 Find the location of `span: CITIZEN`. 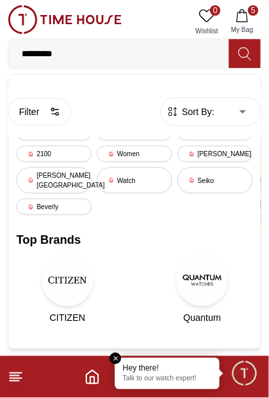

span: CITIZEN is located at coordinates (67, 318).